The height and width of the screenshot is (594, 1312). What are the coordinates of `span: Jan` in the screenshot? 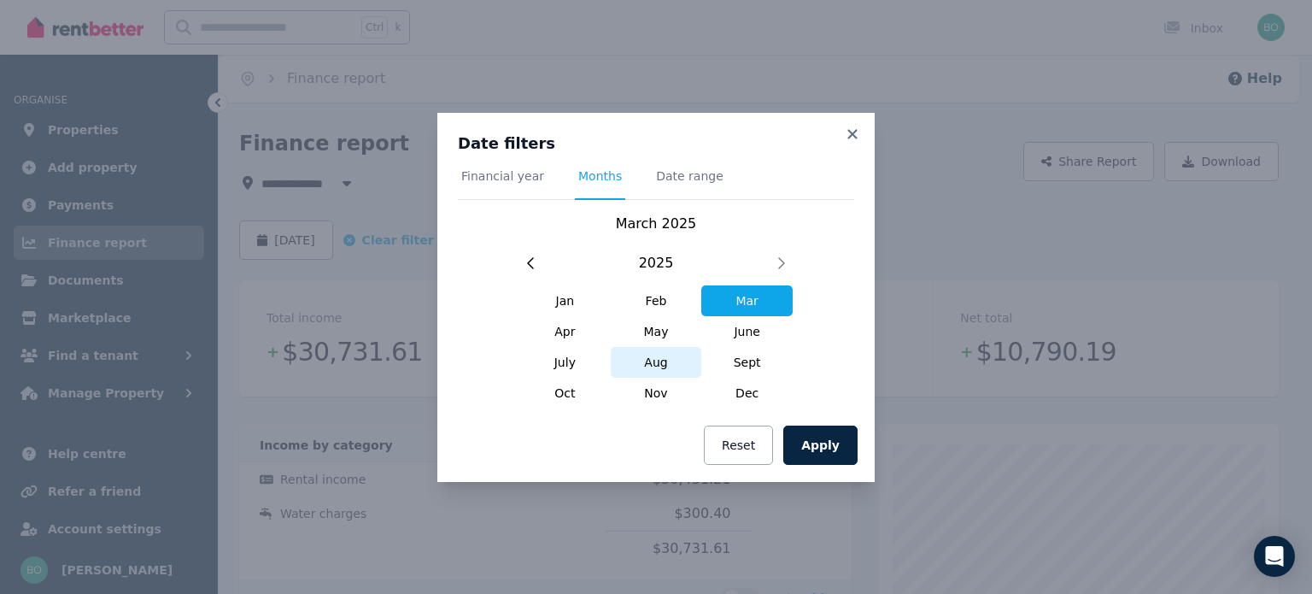 It's located at (565, 301).